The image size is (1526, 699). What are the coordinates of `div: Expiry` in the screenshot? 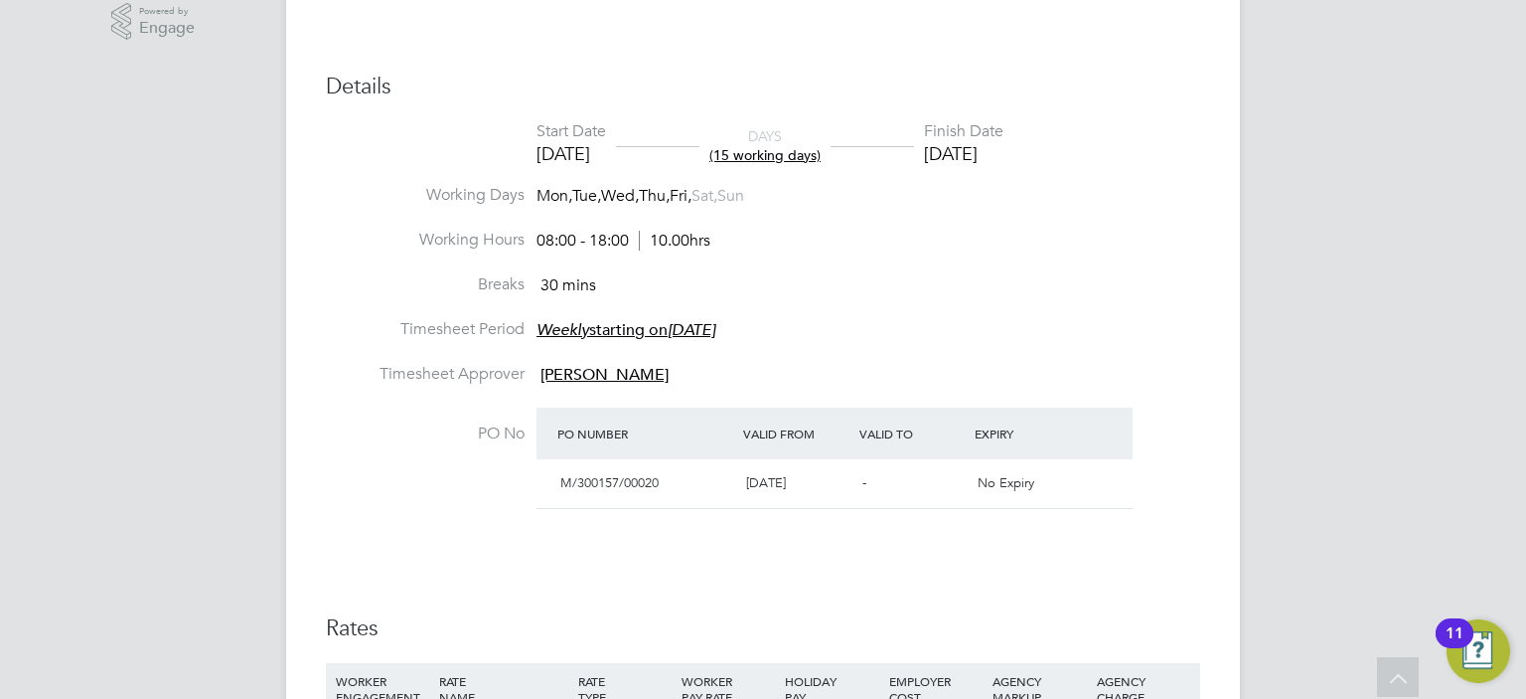 It's located at (1028, 433).